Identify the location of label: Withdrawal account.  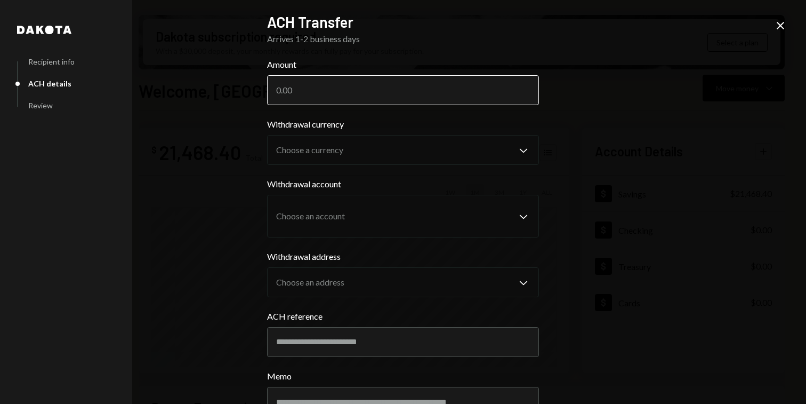
(403, 184).